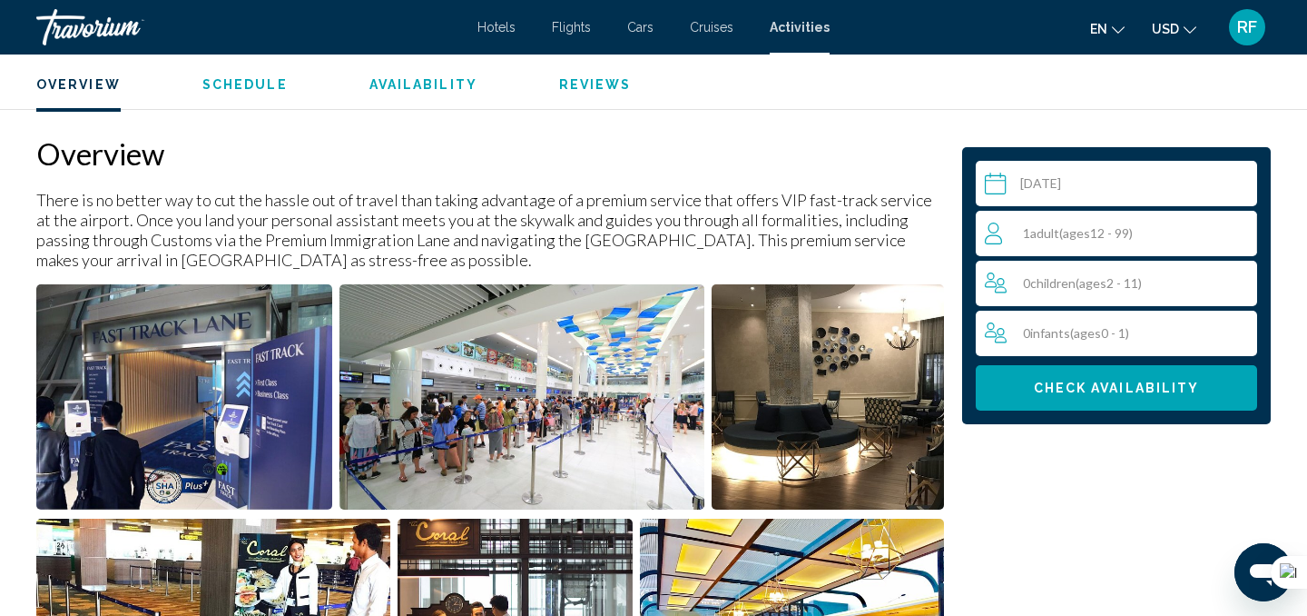 This screenshot has width=1307, height=616. Describe the element at coordinates (1117, 388) in the screenshot. I see `button: Check Availability` at that location.